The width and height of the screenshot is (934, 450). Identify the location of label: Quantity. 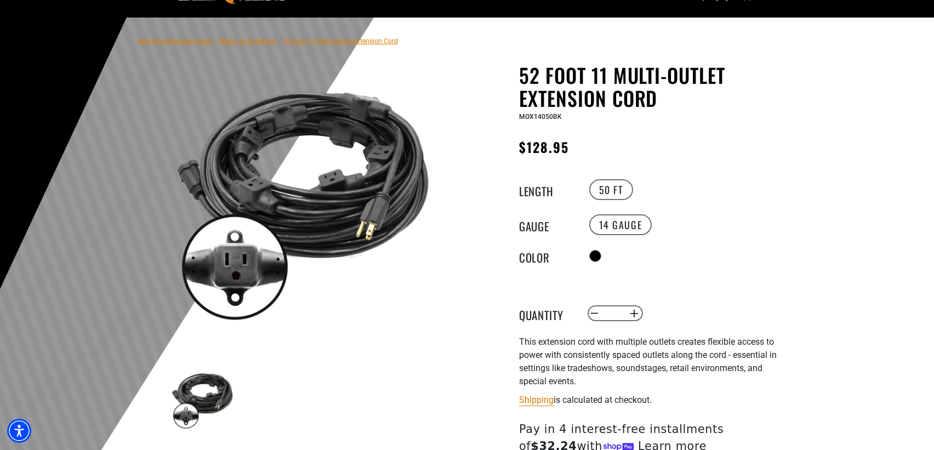
(547, 314).